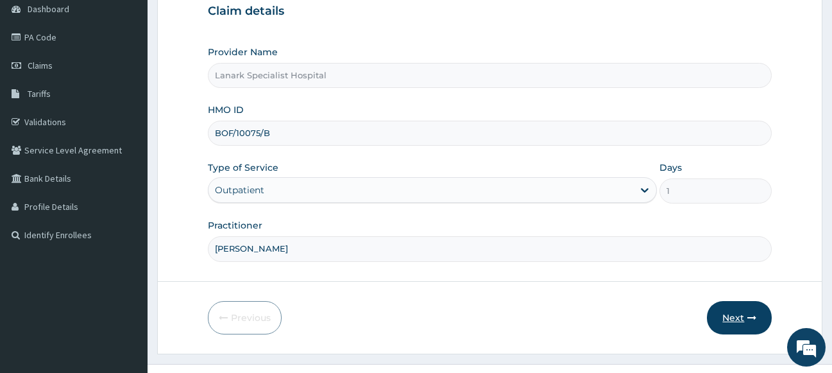 The width and height of the screenshot is (832, 373). Describe the element at coordinates (243, 52) in the screenshot. I see `label: Provider Name` at that location.